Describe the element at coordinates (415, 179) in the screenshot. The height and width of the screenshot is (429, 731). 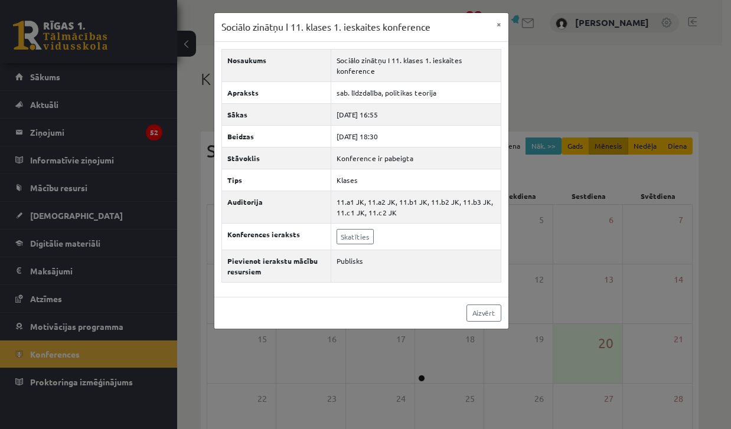
I see `td: Klases` at that location.